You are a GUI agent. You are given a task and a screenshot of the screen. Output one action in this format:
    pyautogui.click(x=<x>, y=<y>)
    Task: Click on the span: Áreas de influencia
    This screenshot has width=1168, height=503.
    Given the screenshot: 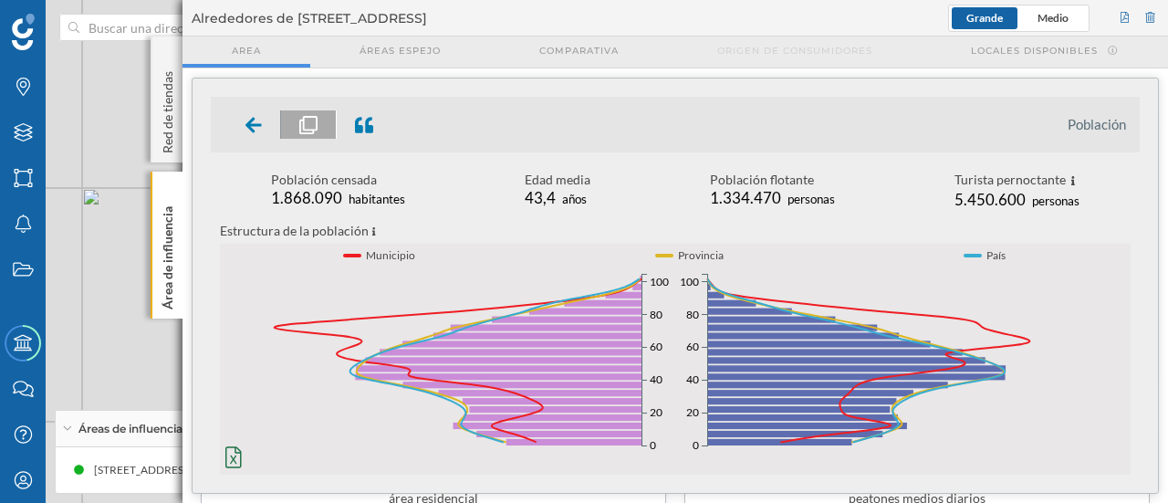 What is the action you would take?
    pyautogui.click(x=130, y=429)
    